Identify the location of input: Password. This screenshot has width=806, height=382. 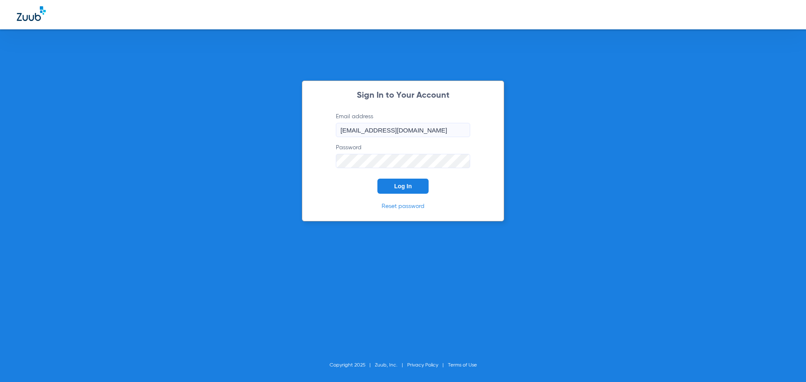
(403, 161).